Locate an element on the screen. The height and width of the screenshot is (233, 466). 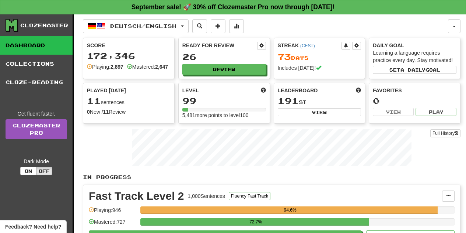
div: Learning a language requires practice every day. Stay motivated! is located at coordinates (415, 56).